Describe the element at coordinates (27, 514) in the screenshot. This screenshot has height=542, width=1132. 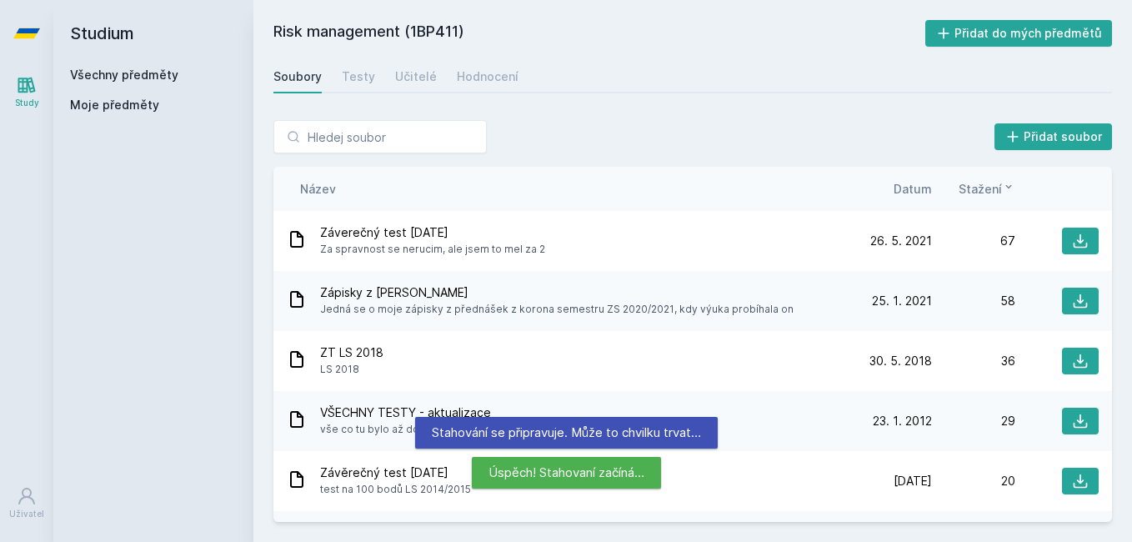
I see `div: Uživatel` at that location.